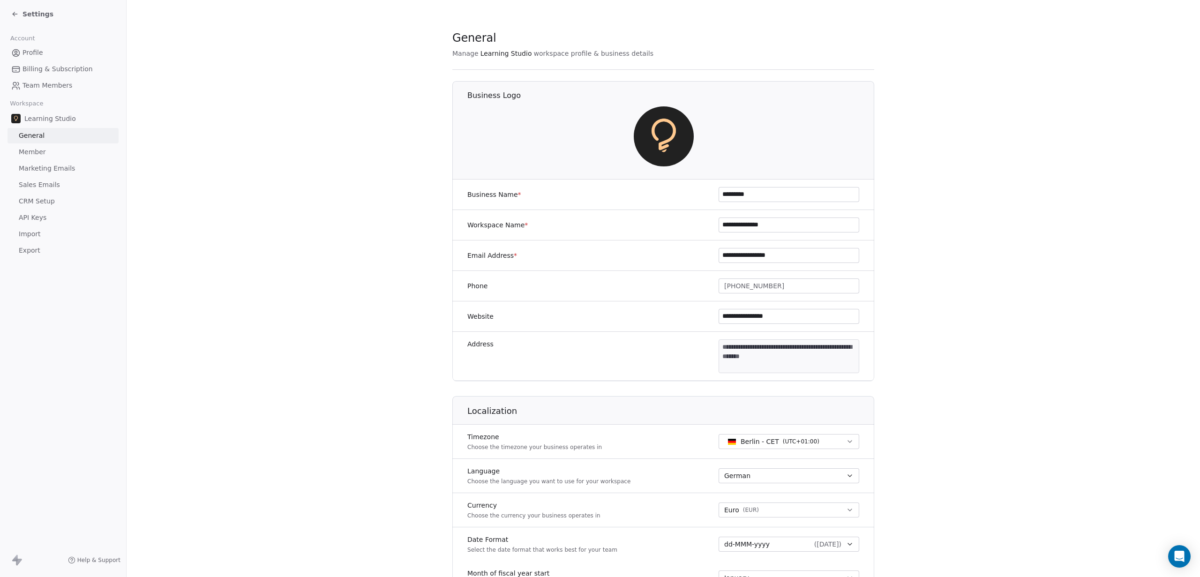 The image size is (1200, 577). What do you see at coordinates (30, 250) in the screenshot?
I see `span: Export` at bounding box center [30, 250].